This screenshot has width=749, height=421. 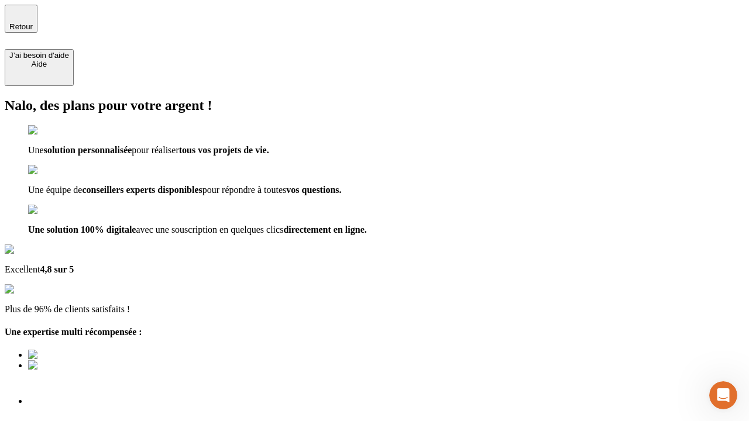 I want to click on span: vos questions., so click(x=314, y=190).